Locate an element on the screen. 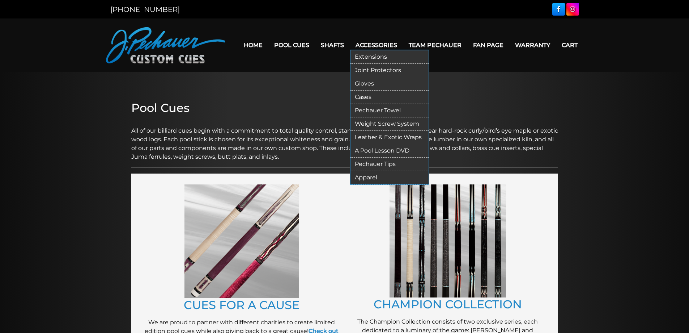  a: A Pool Lesson DVD is located at coordinates (390, 151).